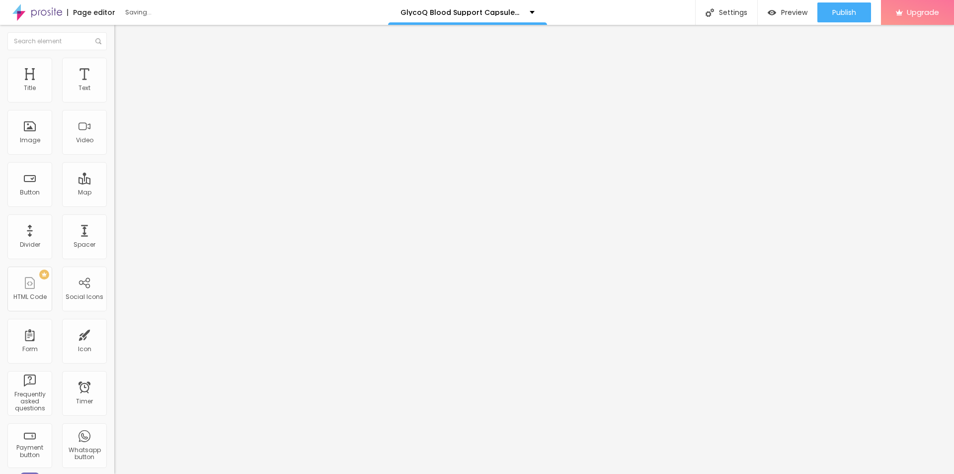 The height and width of the screenshot is (474, 954). Describe the element at coordinates (29, 401) in the screenshot. I see `div: Frequently asked questions` at that location.